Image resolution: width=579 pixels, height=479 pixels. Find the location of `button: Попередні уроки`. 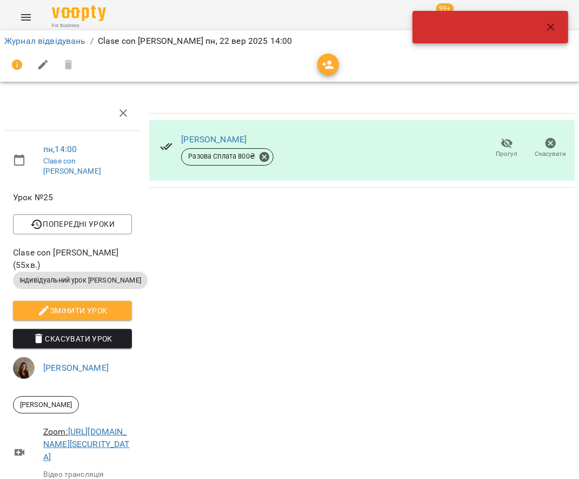

button: Попередні уроки is located at coordinates (73, 224).